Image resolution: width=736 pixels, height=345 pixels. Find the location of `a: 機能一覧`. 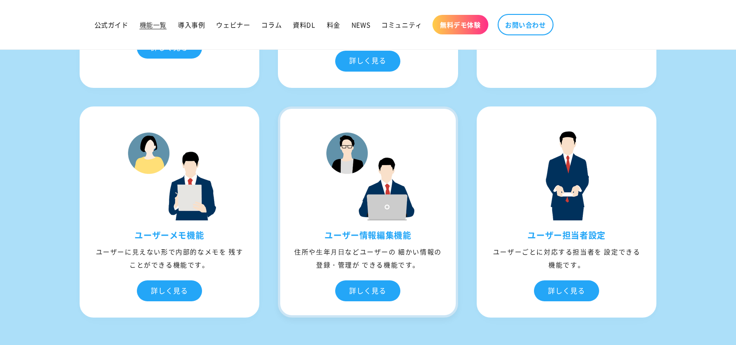

a: 機能一覧 is located at coordinates (153, 25).